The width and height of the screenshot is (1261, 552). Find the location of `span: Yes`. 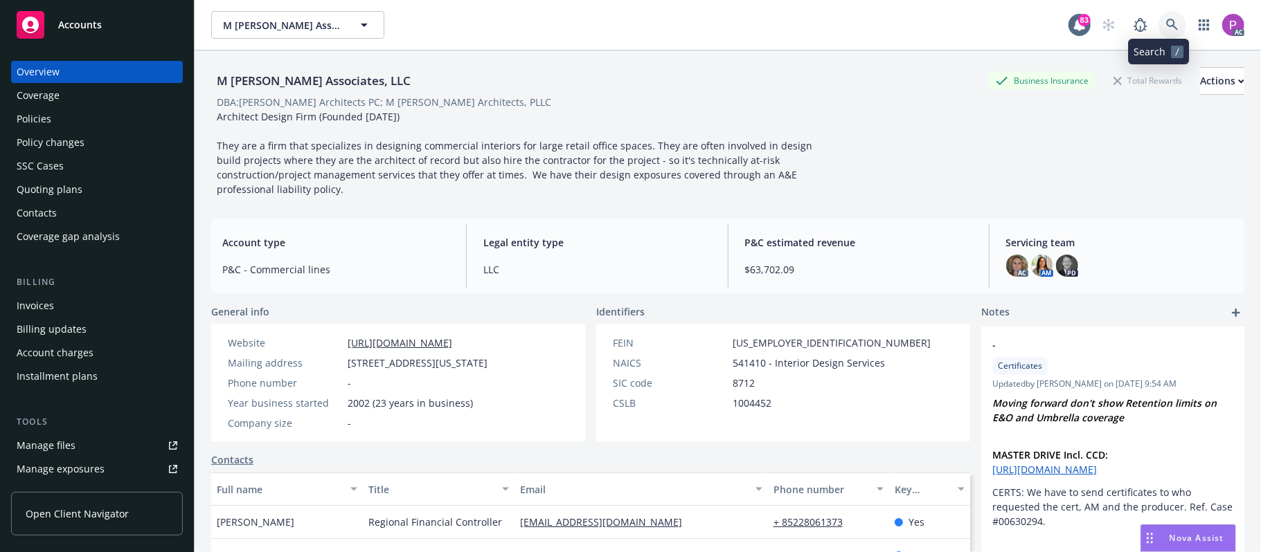

span: Yes is located at coordinates (916, 522).